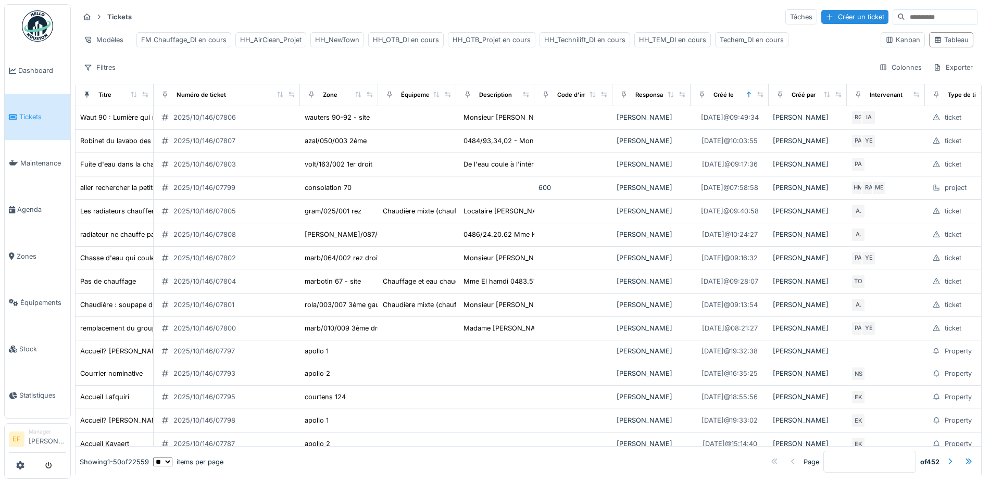 This screenshot has width=990, height=483. I want to click on div: HH_TEM_DI en cours, so click(672, 40).